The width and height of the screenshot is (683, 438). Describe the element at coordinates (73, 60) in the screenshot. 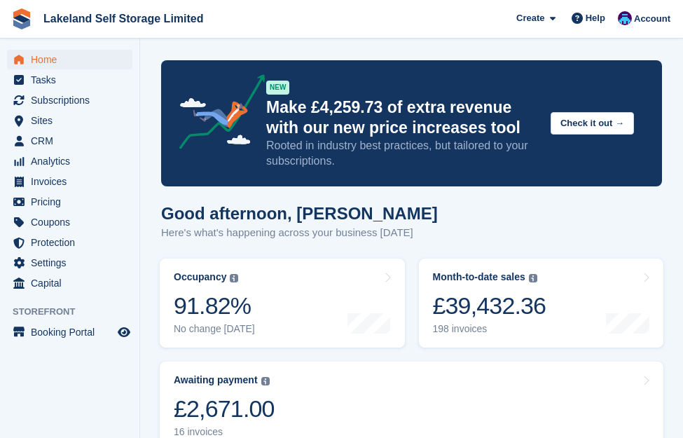

I see `span: Home` at that location.